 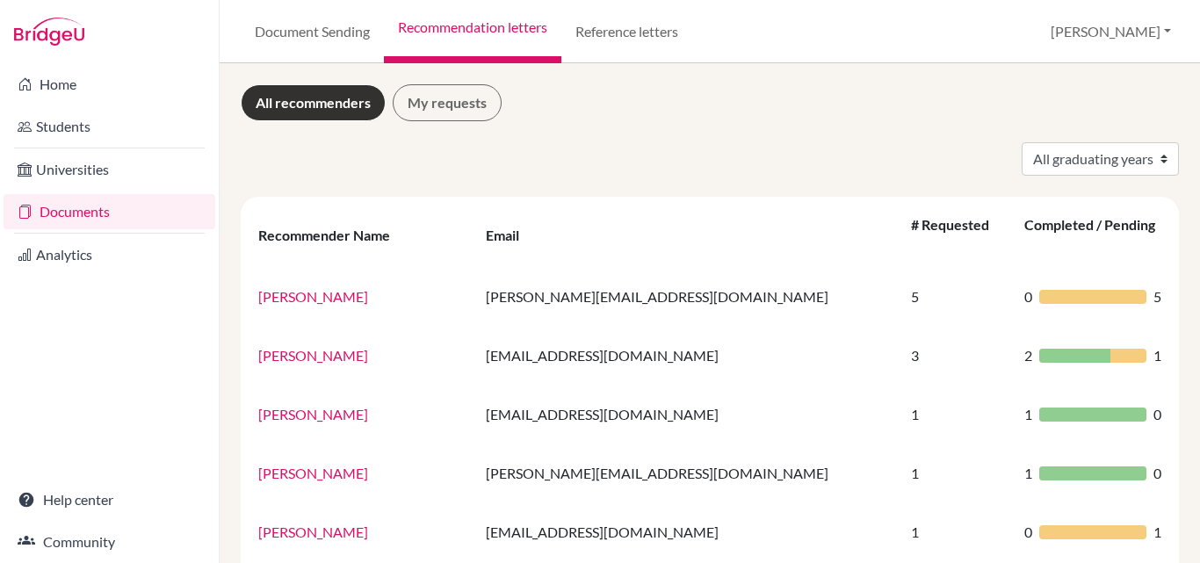 I want to click on a: All recommenders, so click(x=313, y=103).